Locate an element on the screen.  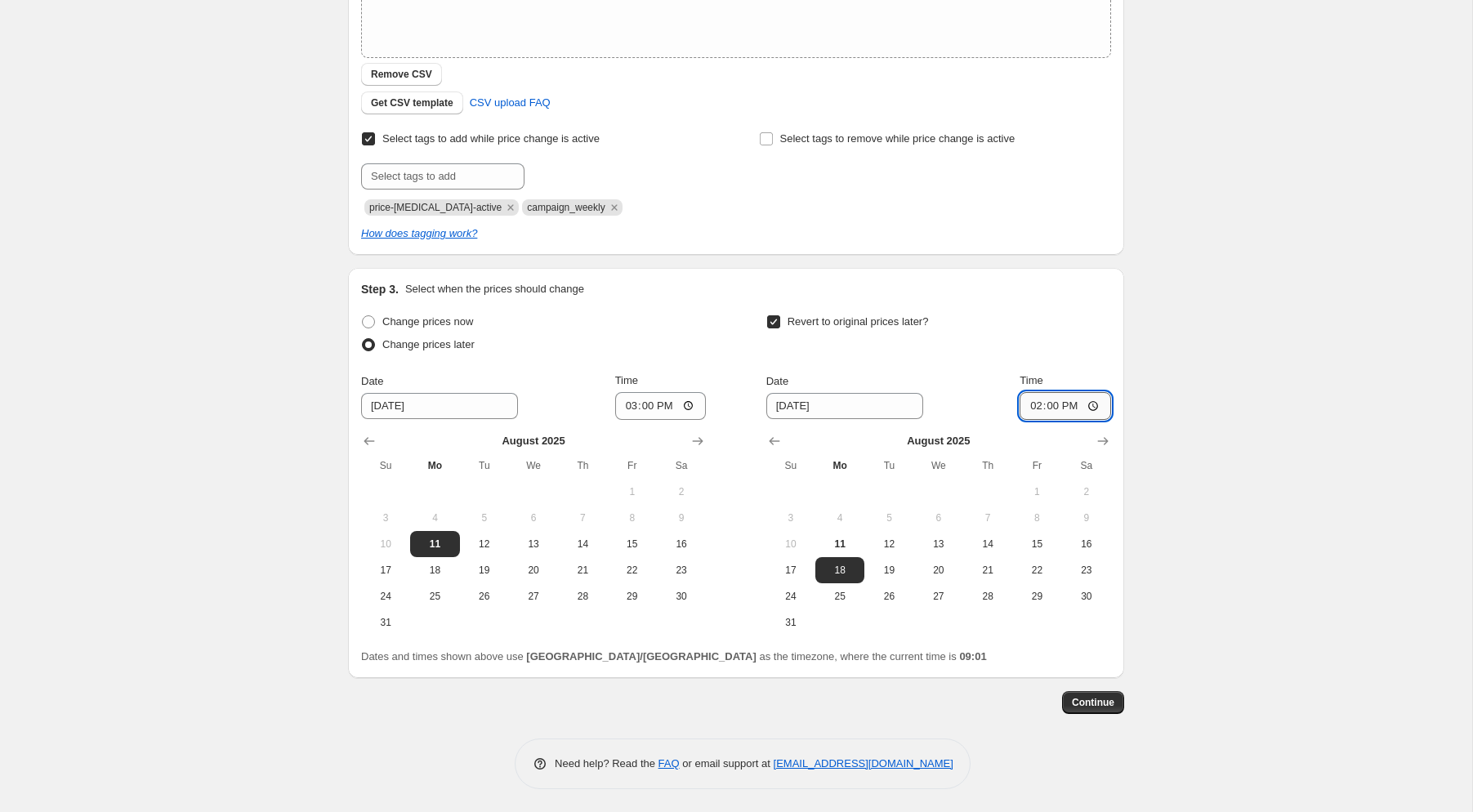
button: Saturday August 9 2025 is located at coordinates (1087, 518).